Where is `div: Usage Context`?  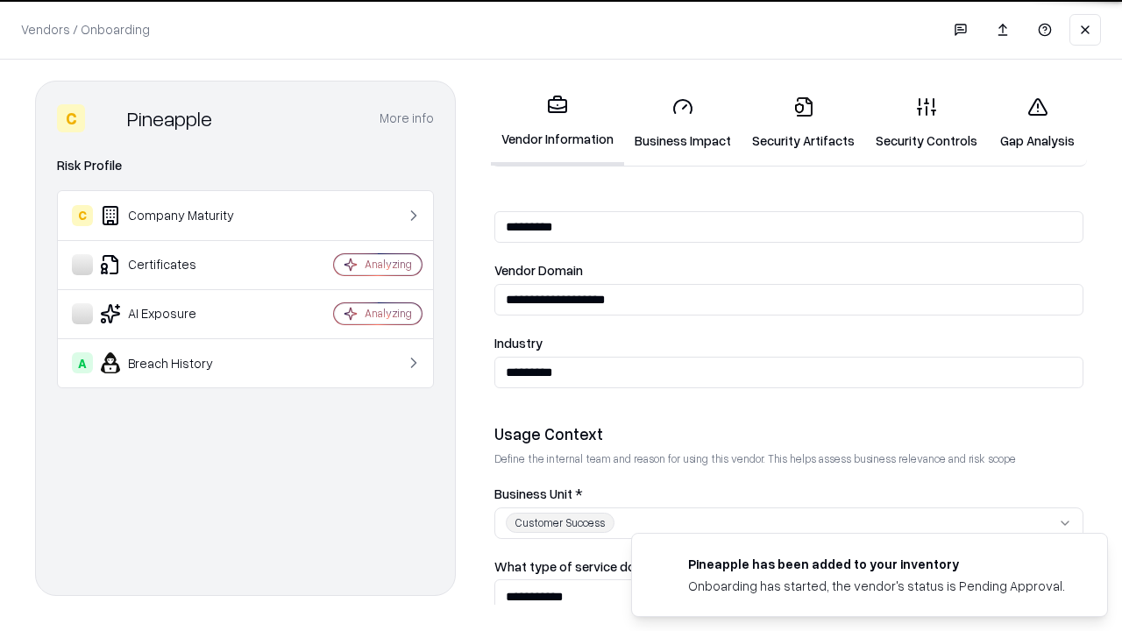 div: Usage Context is located at coordinates (789, 434).